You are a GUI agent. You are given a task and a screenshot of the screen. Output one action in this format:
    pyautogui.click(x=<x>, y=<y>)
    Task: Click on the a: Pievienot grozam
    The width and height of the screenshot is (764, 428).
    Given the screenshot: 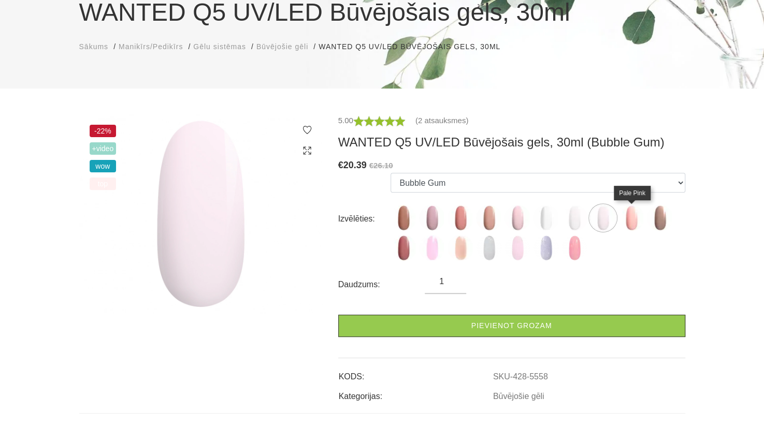 What is the action you would take?
    pyautogui.click(x=512, y=326)
    